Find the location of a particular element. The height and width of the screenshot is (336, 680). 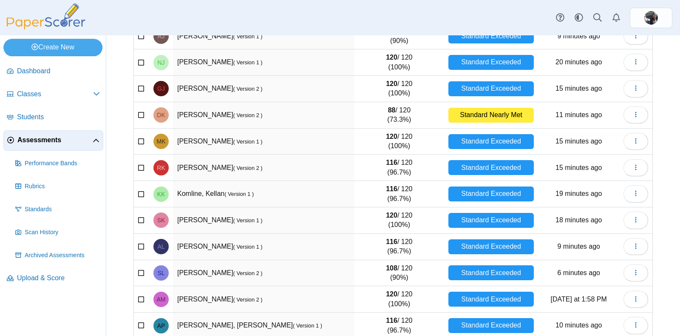

span: Sohum Korgaonkar is located at coordinates (161, 220).